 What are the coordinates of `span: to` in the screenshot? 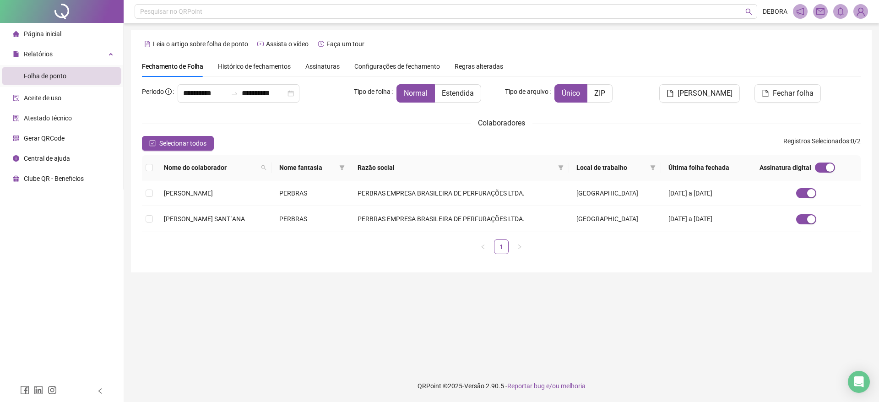 It's located at (234, 93).